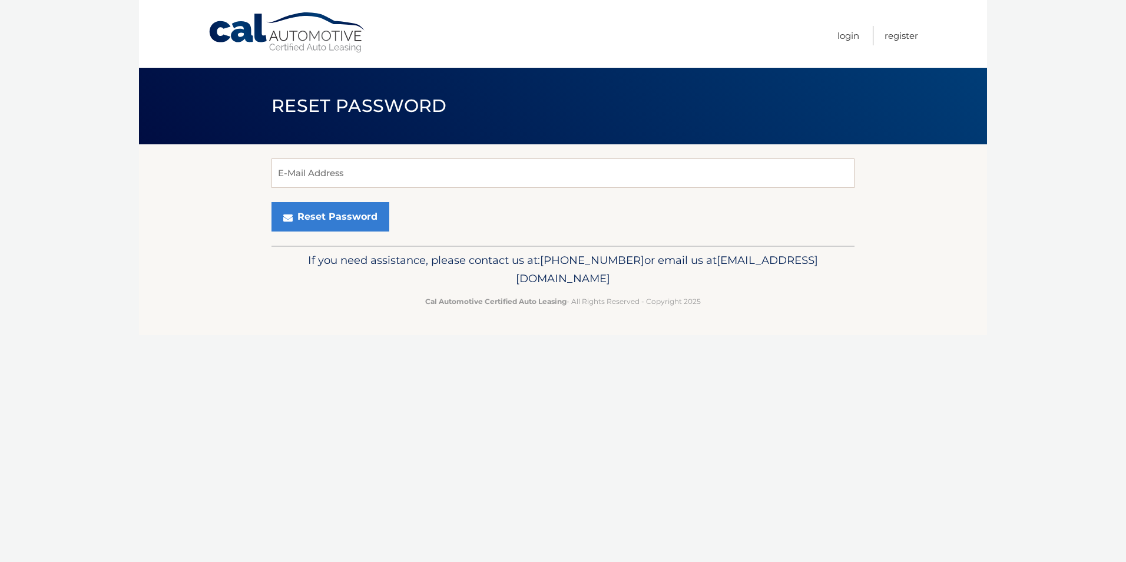  I want to click on p: If you need assistance, please contact us at: or email us at, so click(563, 270).